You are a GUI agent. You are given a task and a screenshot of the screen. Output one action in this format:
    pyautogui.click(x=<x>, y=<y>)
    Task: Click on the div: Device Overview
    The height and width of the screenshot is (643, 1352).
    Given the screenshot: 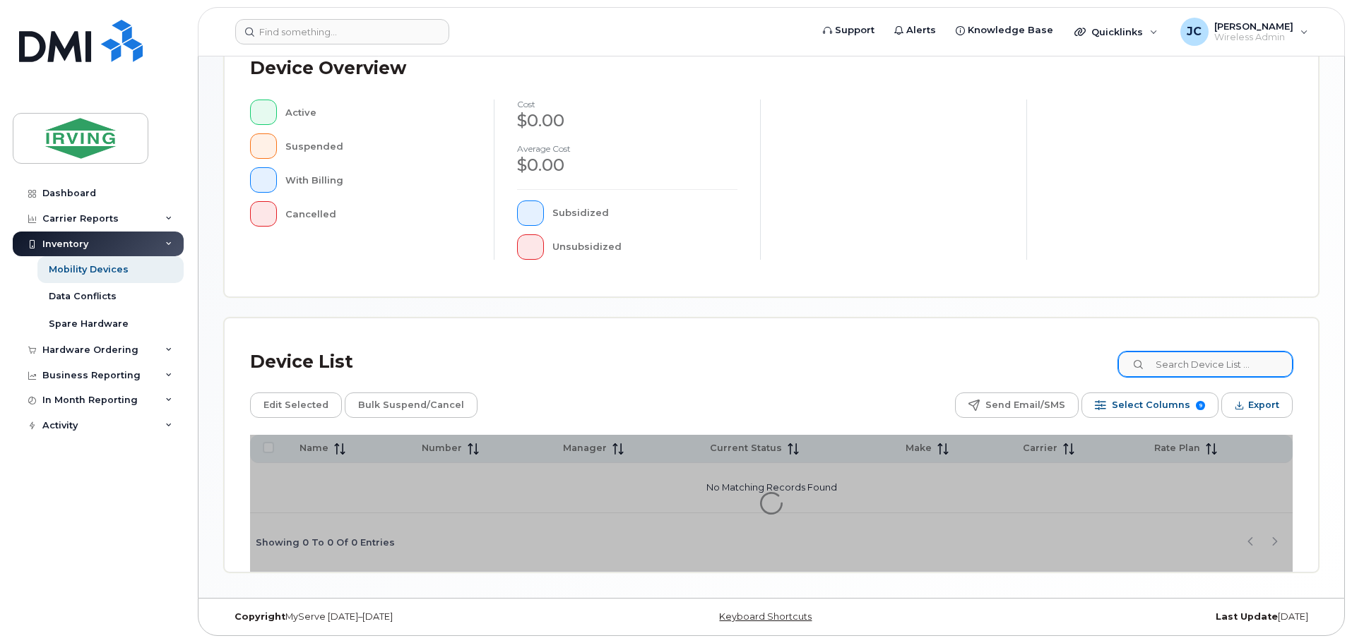 What is the action you would take?
    pyautogui.click(x=328, y=69)
    